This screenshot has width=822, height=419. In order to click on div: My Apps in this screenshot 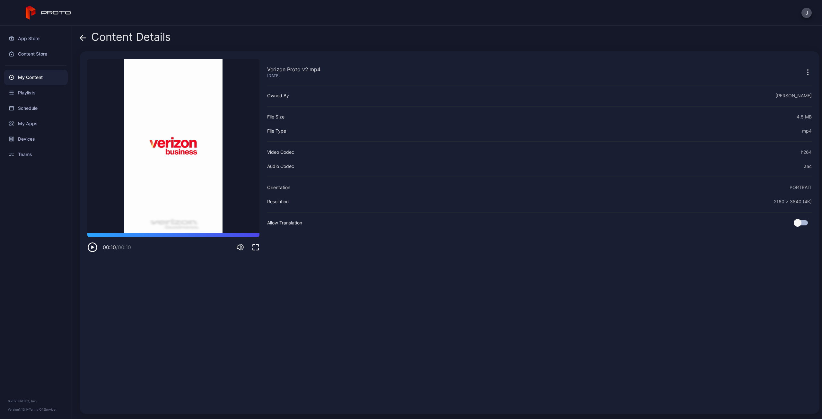, I will do `click(36, 124)`.